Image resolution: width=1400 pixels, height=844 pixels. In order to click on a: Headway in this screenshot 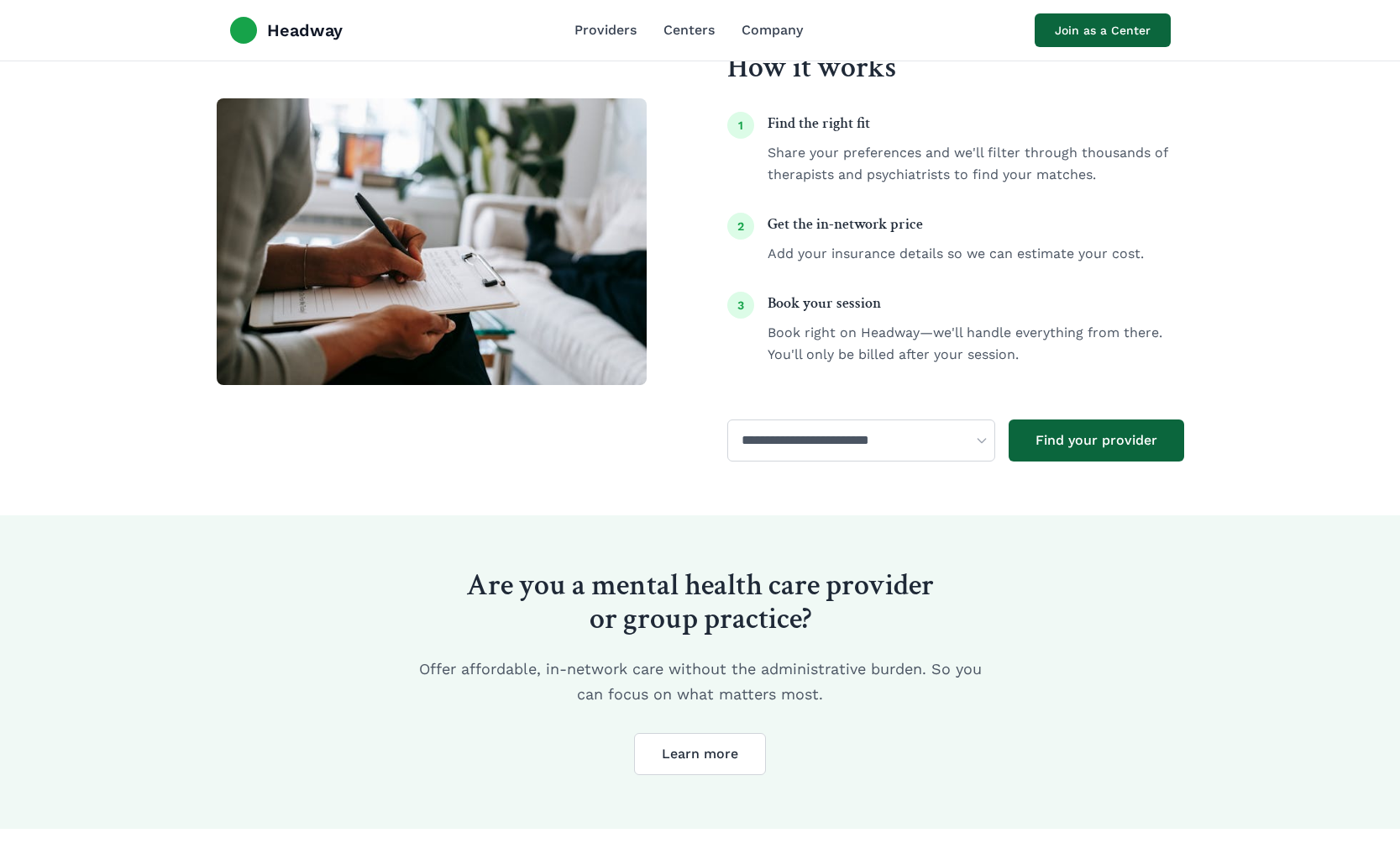, I will do `click(286, 30)`.